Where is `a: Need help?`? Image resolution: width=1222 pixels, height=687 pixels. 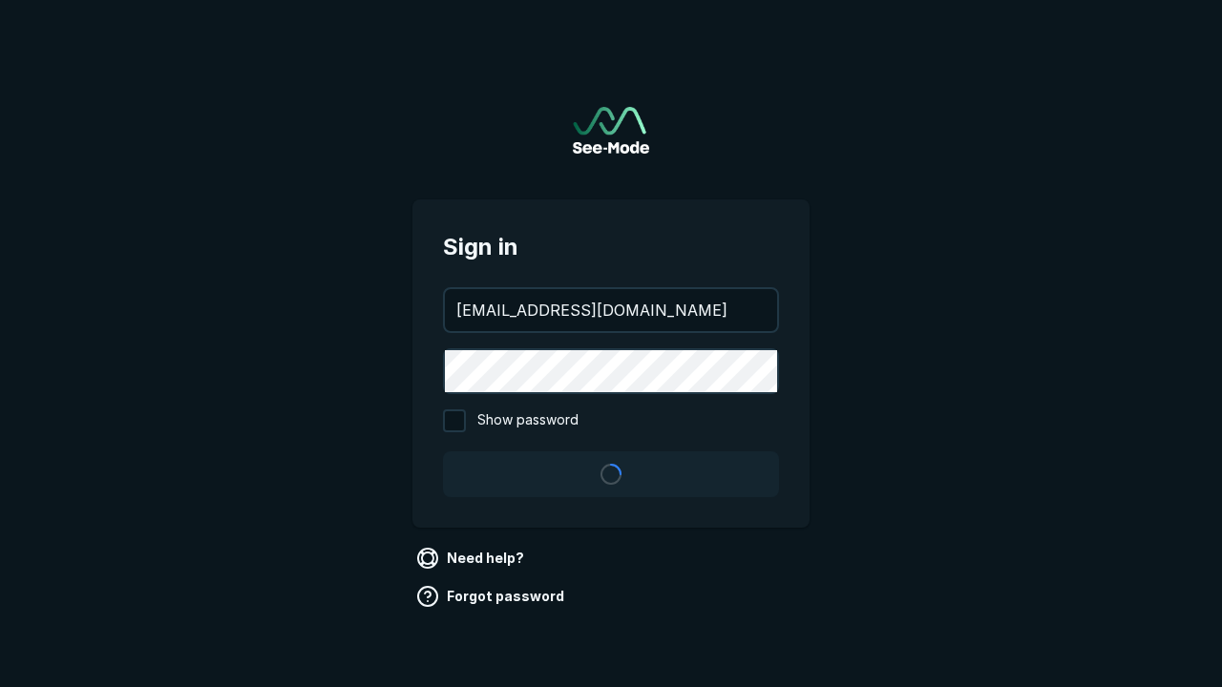
a: Need help? is located at coordinates (472, 558).